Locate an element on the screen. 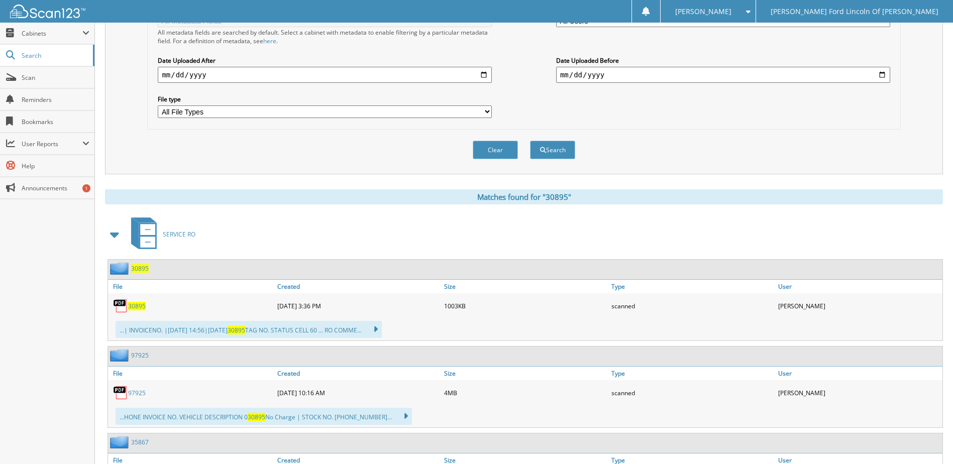 The image size is (953, 464). img: scan123-logo-white.svg is located at coordinates (48, 11).